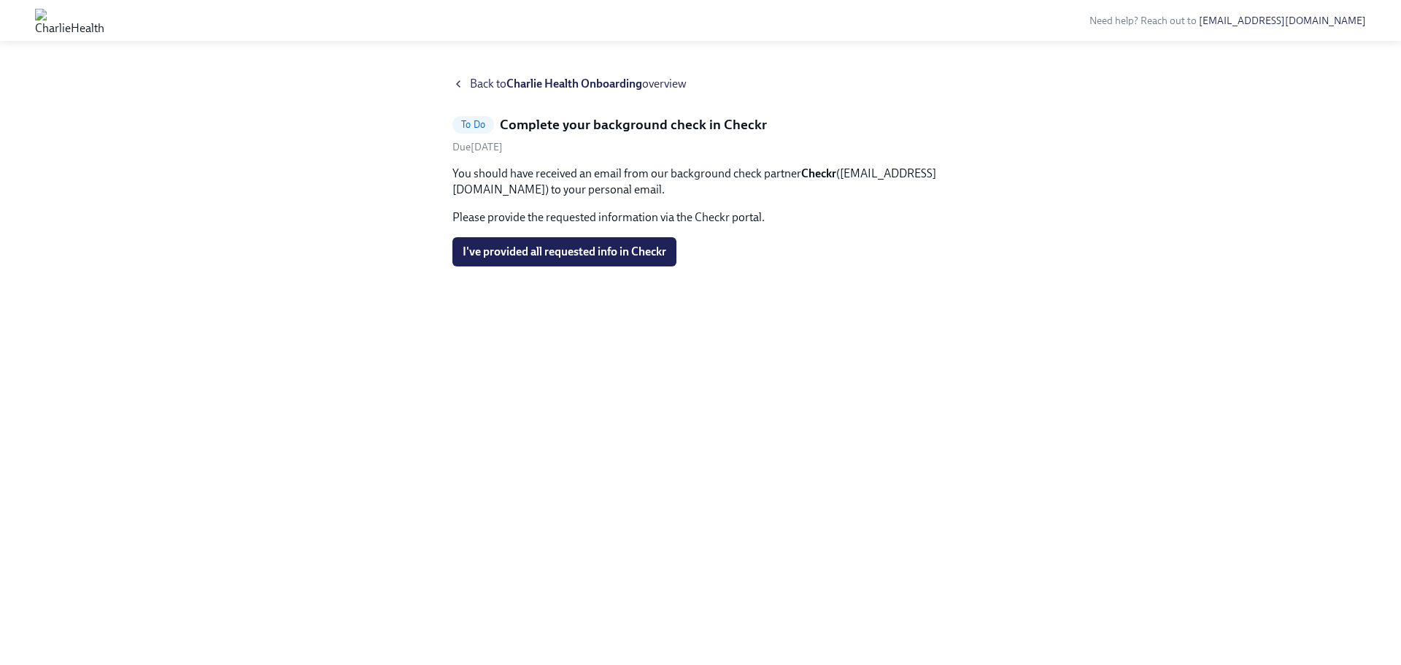 This screenshot has height=665, width=1401. What do you see at coordinates (574, 83) in the screenshot?
I see `strong: Charlie Health Onboarding` at bounding box center [574, 83].